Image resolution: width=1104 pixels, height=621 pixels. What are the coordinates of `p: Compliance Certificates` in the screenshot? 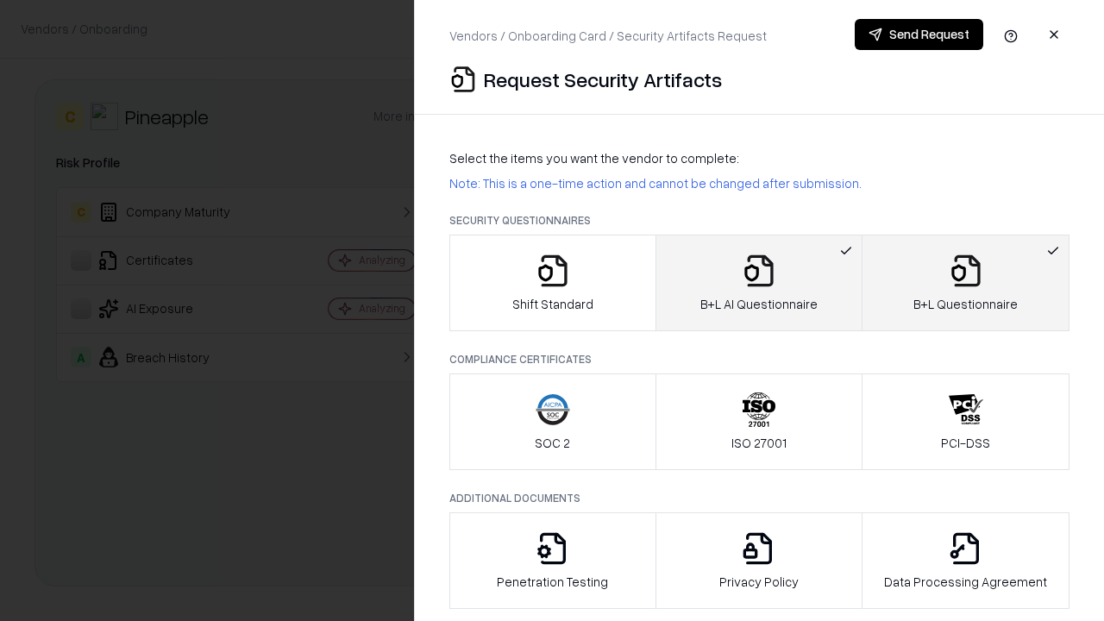 It's located at (759, 359).